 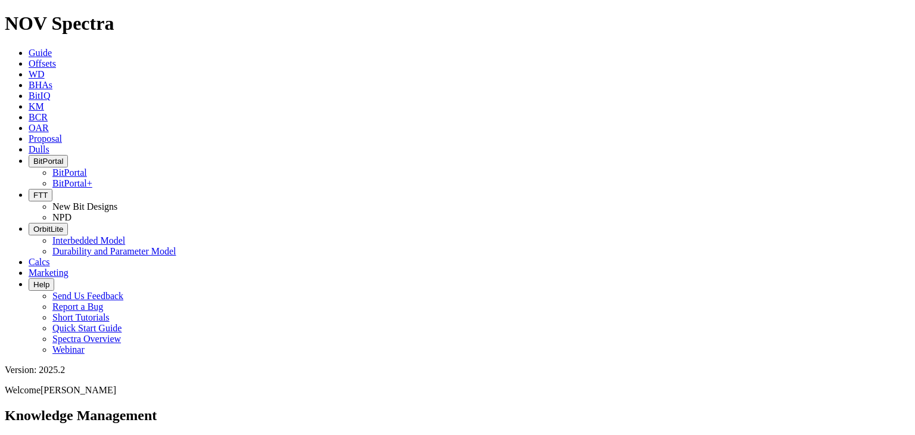 What do you see at coordinates (36, 74) in the screenshot?
I see `span: WD` at bounding box center [36, 74].